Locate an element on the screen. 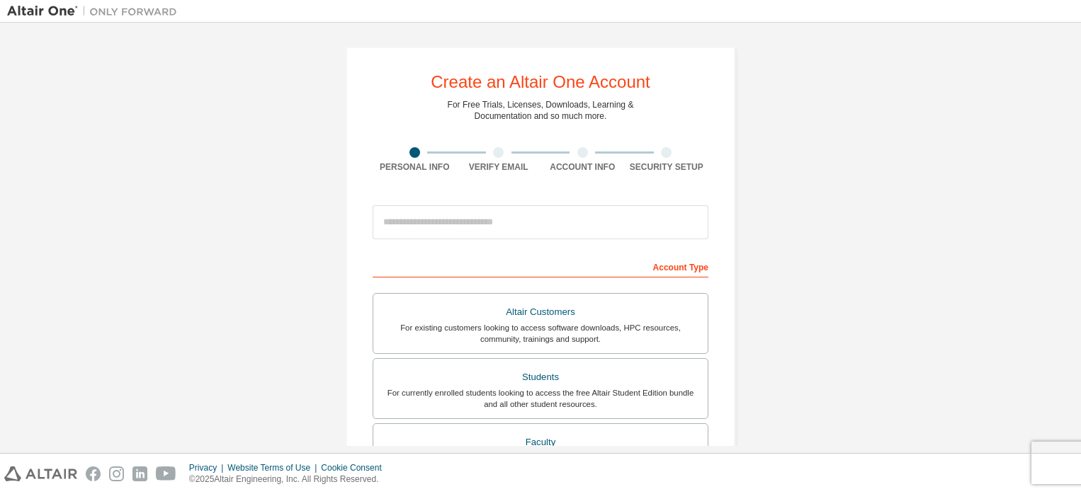  div: For currently enrolled students looking to access the free Altair Student Edition bundle and all ... is located at coordinates (540, 399).